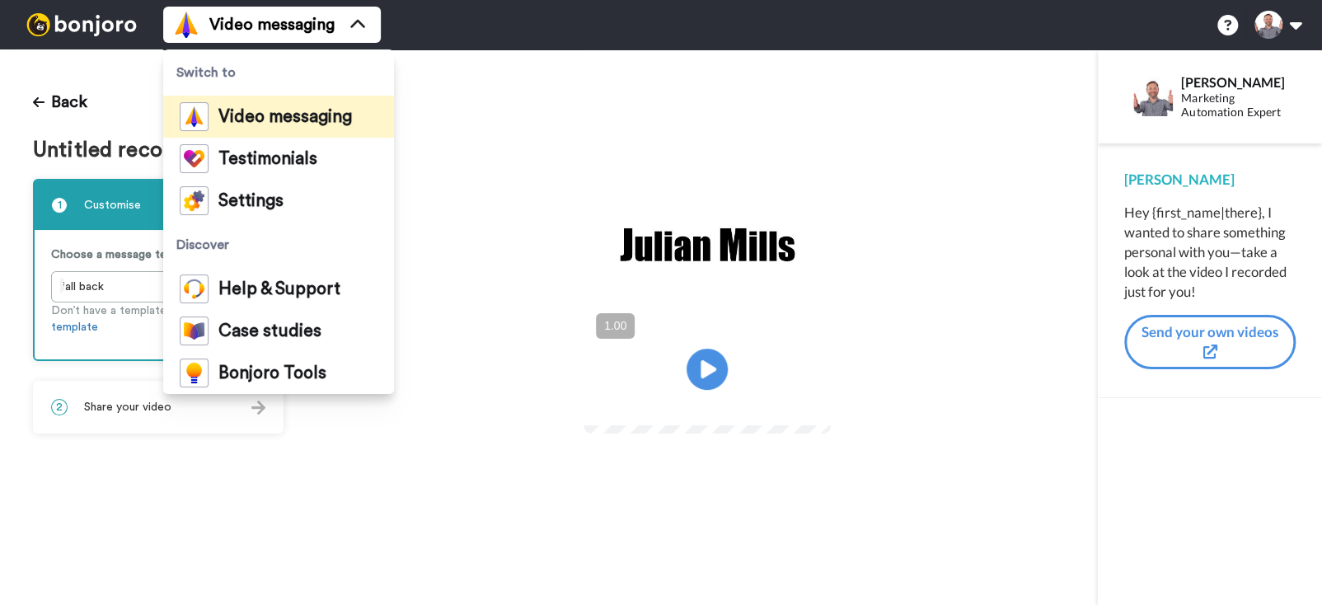 Image resolution: width=1322 pixels, height=605 pixels. What do you see at coordinates (158, 319) in the screenshot?
I see `p: Don’t have a template?` at bounding box center [158, 319].